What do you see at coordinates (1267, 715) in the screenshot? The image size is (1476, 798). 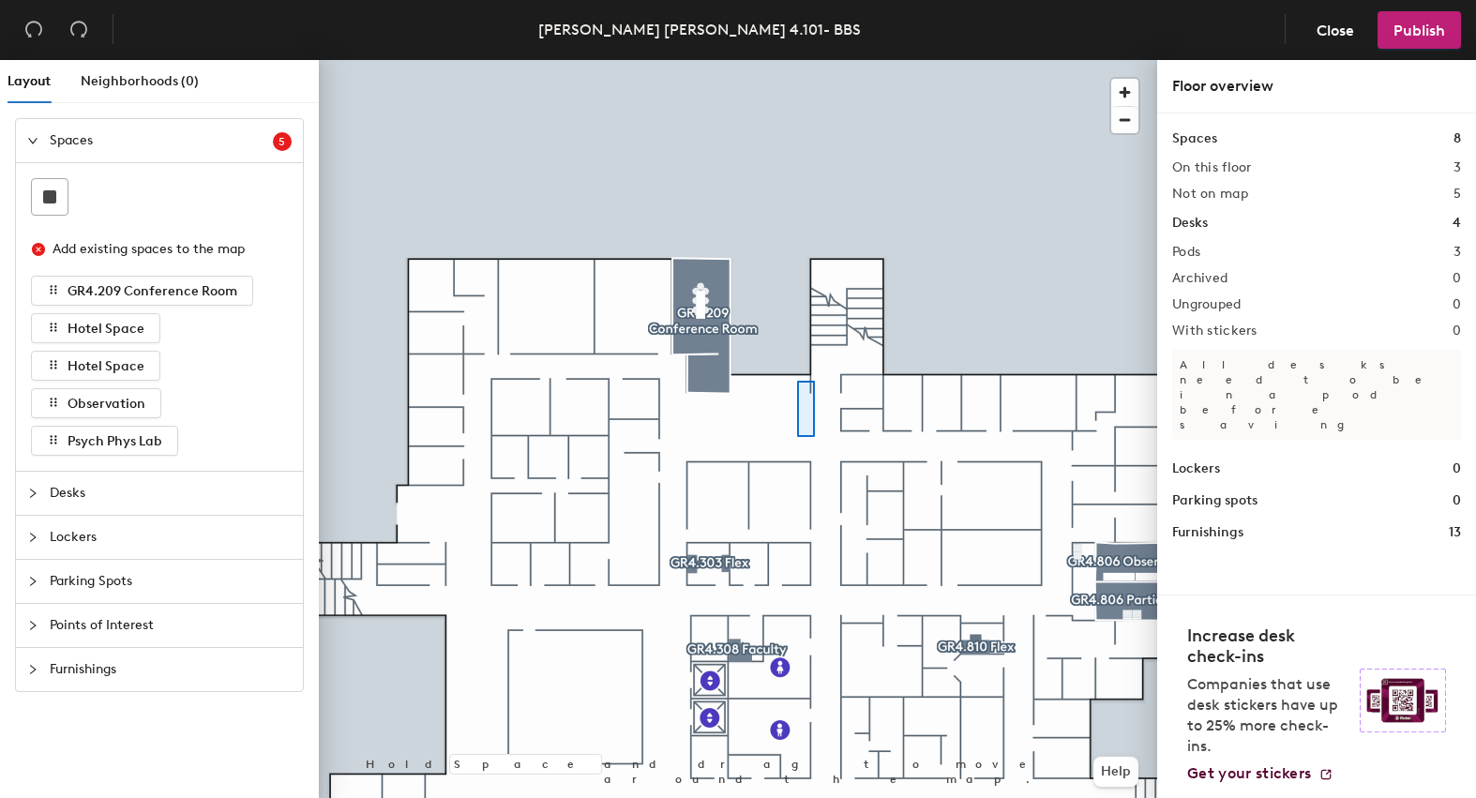 I see `p: Companies that use desk stickers have up to 25% more check-ins.` at bounding box center [1267, 715].